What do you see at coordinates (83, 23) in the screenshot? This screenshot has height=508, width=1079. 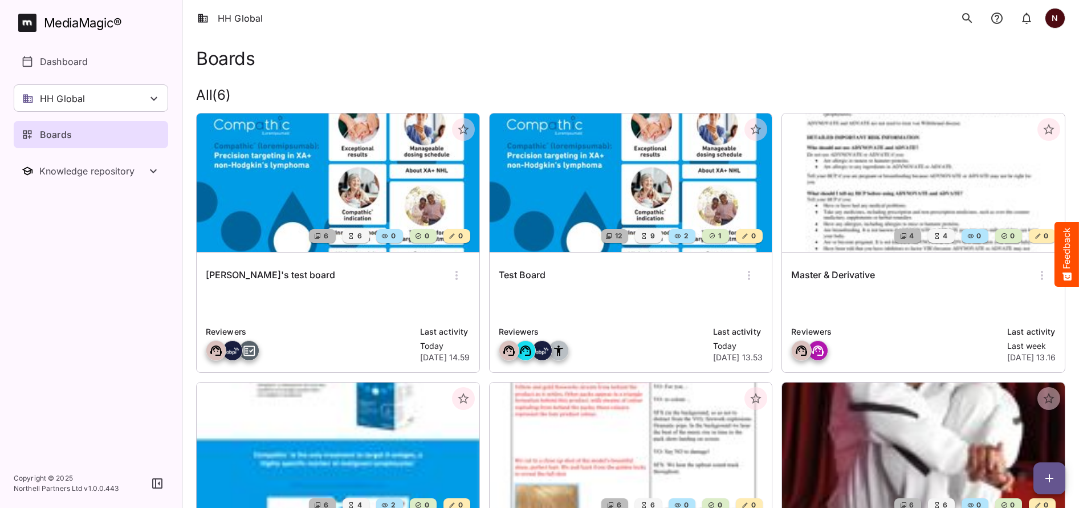 I see `div: MediaMagic ®` at bounding box center [83, 23].